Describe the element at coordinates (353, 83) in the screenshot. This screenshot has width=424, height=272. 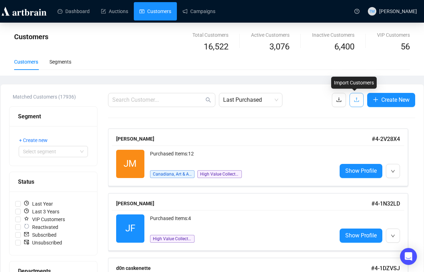
I see `div: Import Customers` at that location.